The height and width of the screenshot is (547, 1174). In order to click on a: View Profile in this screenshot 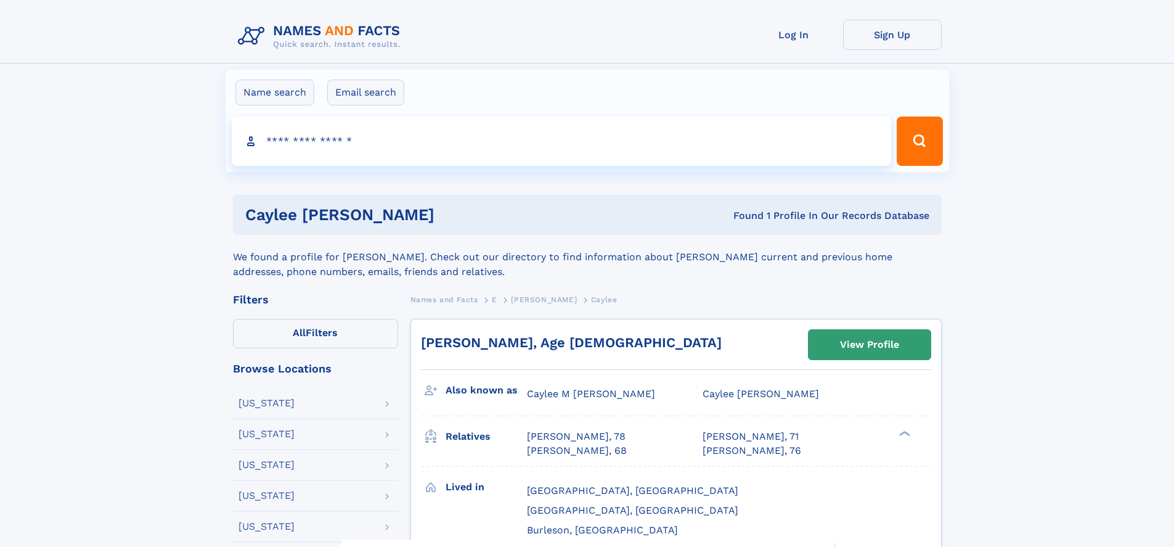, I will do `click(869, 344)`.